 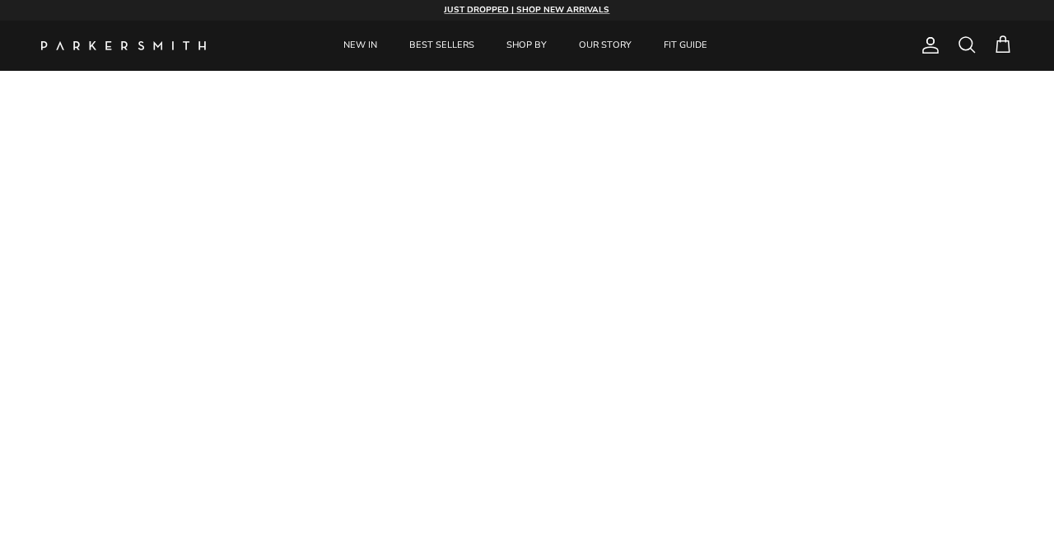 What do you see at coordinates (525, 45) in the screenshot?
I see `div: Primary` at bounding box center [525, 45].